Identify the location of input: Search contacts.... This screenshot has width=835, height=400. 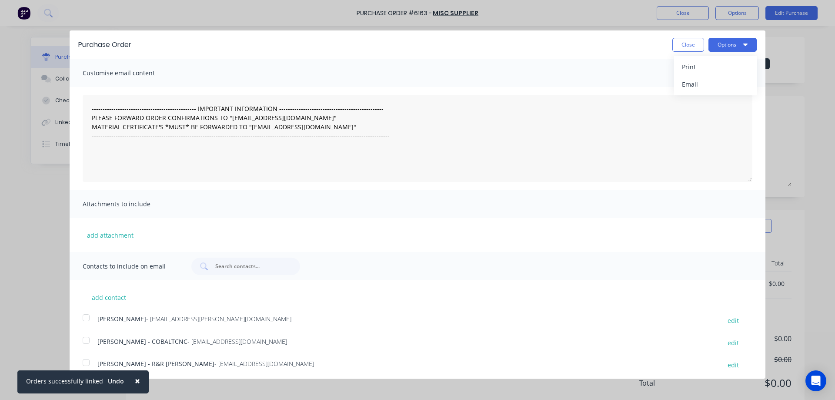
(250, 266).